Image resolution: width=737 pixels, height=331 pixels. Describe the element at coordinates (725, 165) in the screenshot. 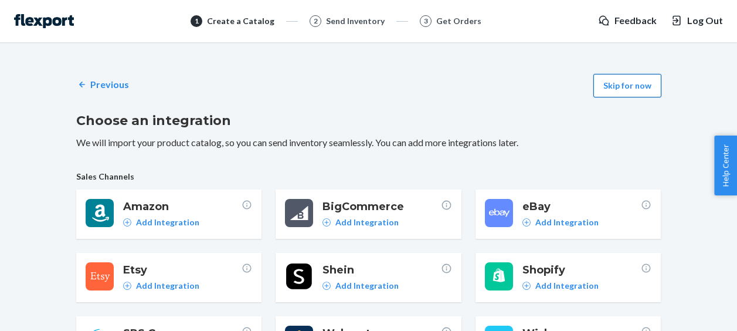

I see `button: Help Center` at that location.